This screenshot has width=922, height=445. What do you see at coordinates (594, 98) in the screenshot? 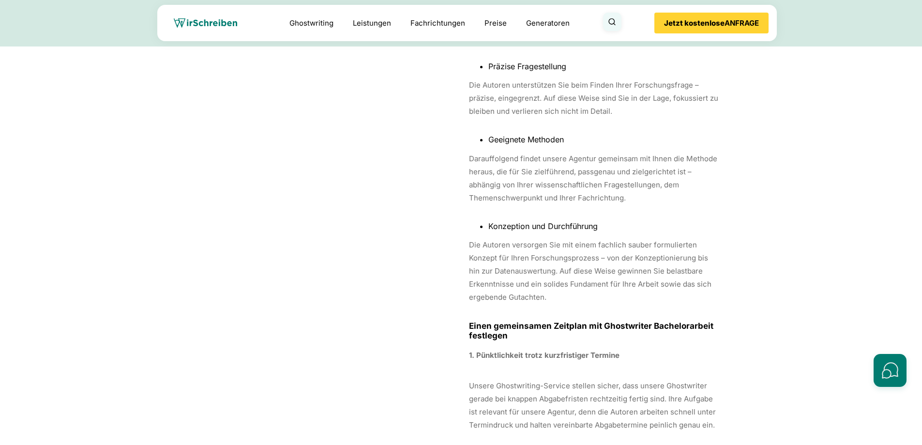
I see `p: Die Autoren unterstützen Sie beim Finden Ihrer Forschungsfrage – präzise, eingegrenzt. Auf diese ...` at bounding box center [594, 98].